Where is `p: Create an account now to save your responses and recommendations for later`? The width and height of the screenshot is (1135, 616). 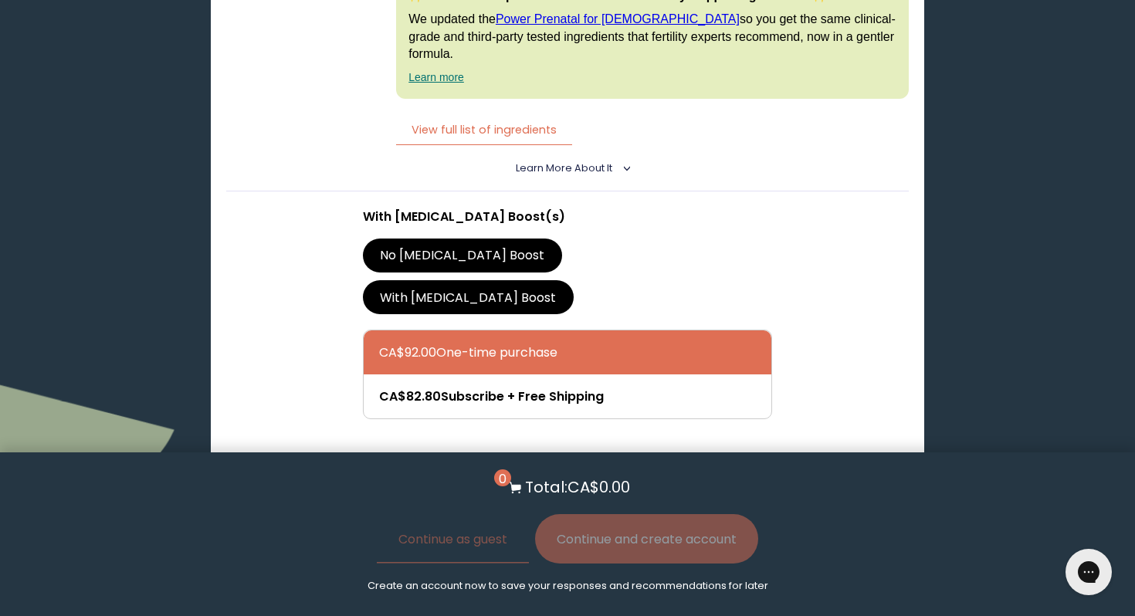 p: Create an account now to save your responses and recommendations for later is located at coordinates (567, 586).